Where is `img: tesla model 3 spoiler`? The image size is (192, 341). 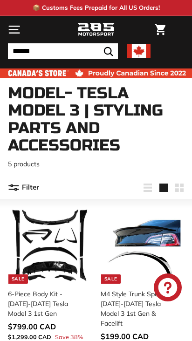
img: tesla model 3 spoiler is located at coordinates (142, 245).